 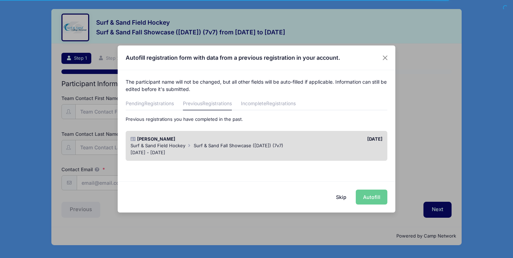 I want to click on span: Surf & Sand Field Hockey, so click(x=158, y=145).